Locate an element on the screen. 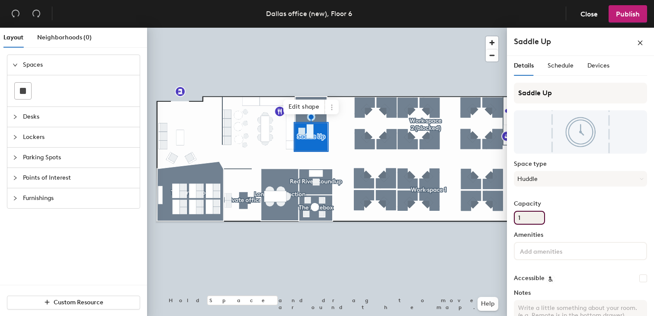  h4: Saddle Up is located at coordinates (532, 41).